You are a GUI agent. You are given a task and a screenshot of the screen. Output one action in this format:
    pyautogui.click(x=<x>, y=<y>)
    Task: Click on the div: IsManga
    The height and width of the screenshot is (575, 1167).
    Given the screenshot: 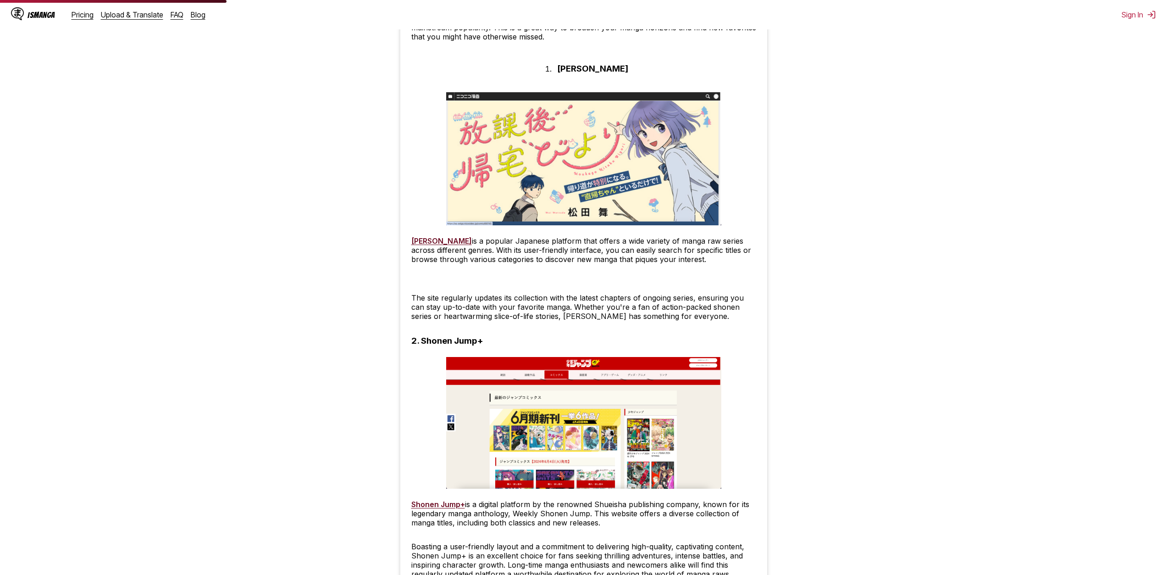 What is the action you would take?
    pyautogui.click(x=41, y=15)
    